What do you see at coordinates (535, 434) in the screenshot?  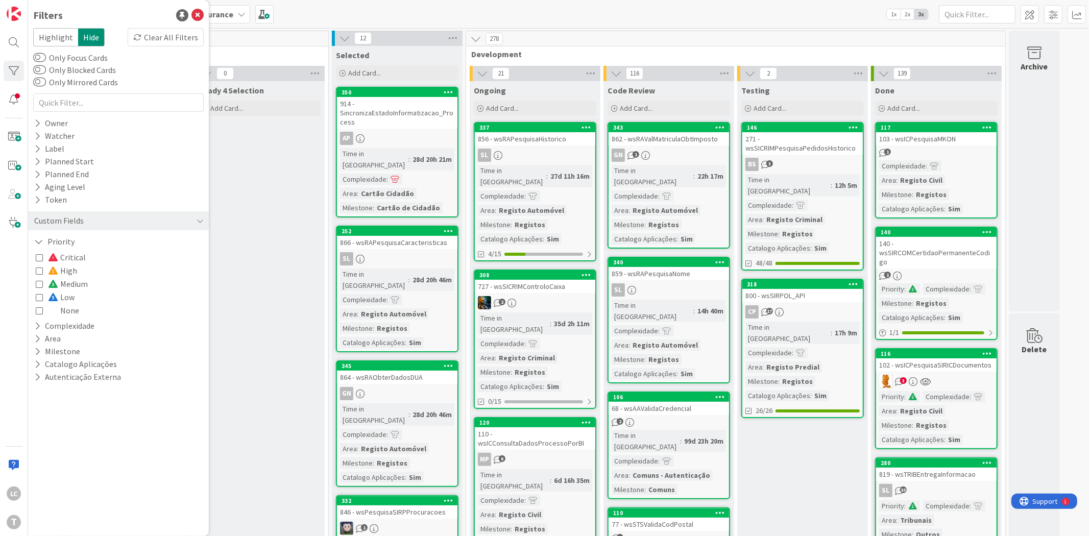 I see `div: 120110 - wsICConsultaDadosProcessoPorBI` at bounding box center [535, 434].